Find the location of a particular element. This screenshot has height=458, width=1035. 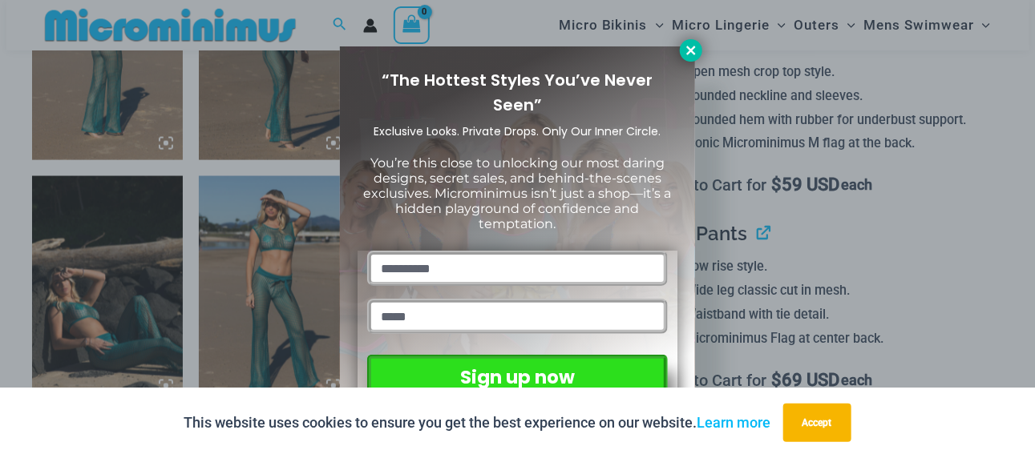

p: This website uses cookies to ensure you get the best experience on our website. is located at coordinates (478, 423).